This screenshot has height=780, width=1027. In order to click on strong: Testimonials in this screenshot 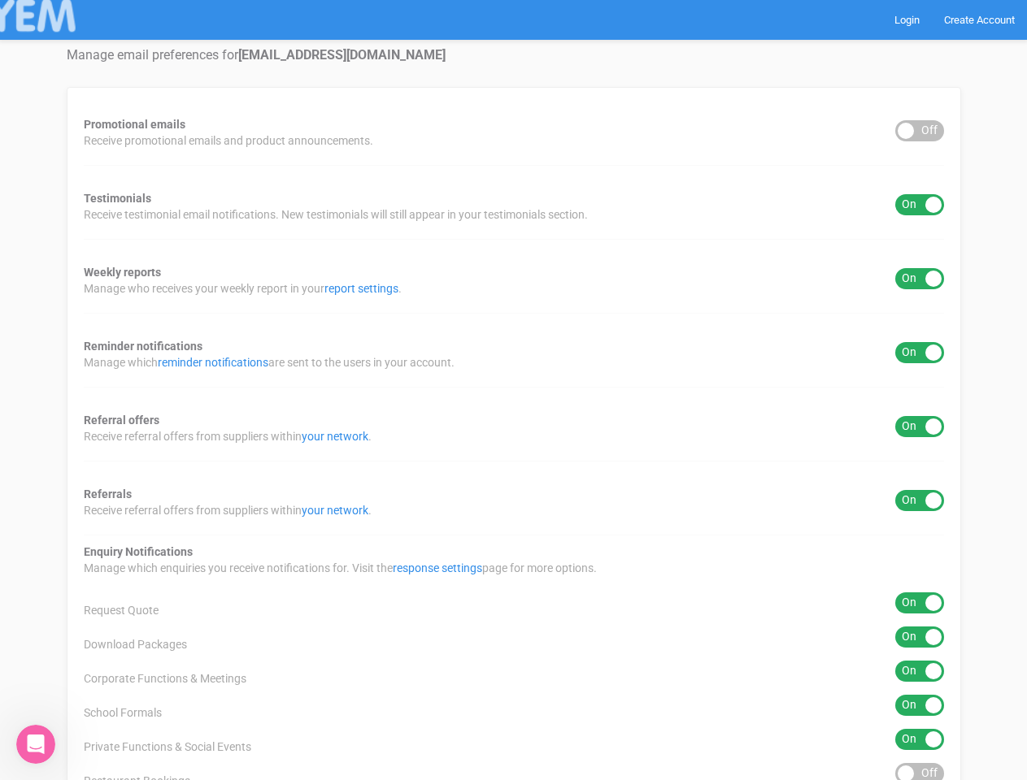, I will do `click(117, 198)`.